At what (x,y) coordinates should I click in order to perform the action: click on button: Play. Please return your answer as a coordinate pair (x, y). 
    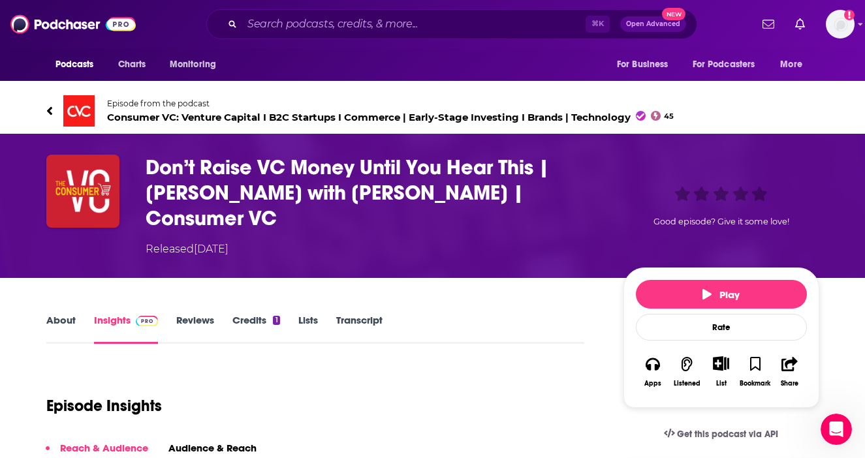
    Looking at the image, I should click on (721, 294).